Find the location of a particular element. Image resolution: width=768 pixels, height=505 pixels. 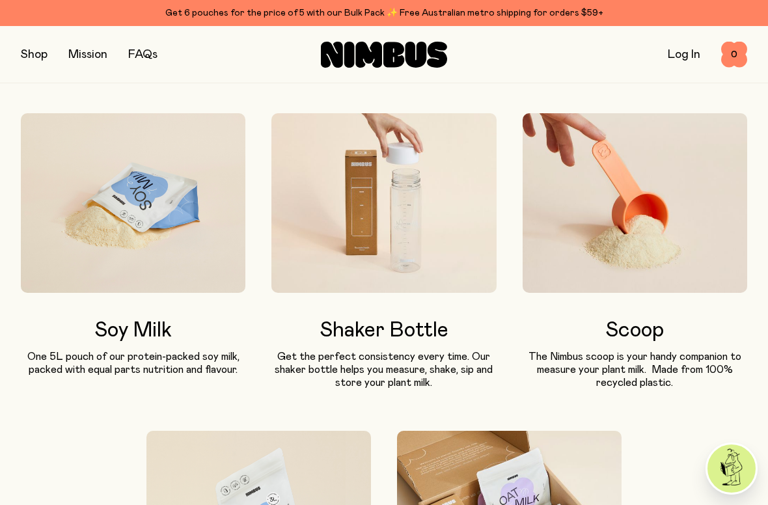

h3: Shaker Bottle is located at coordinates (383, 331).